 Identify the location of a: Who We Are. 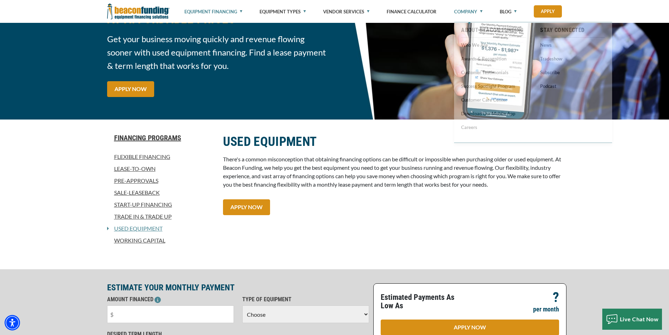
(493, 45).